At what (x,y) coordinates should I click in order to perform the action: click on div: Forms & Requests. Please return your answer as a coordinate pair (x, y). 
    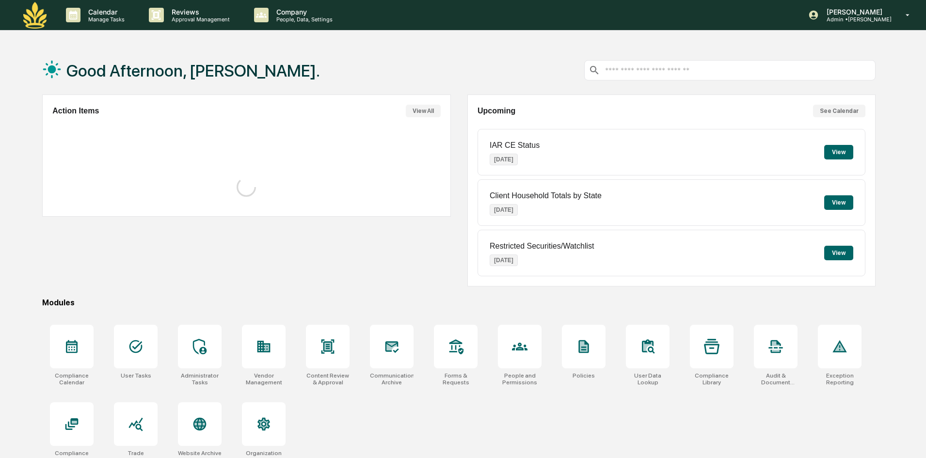
    Looking at the image, I should click on (456, 379).